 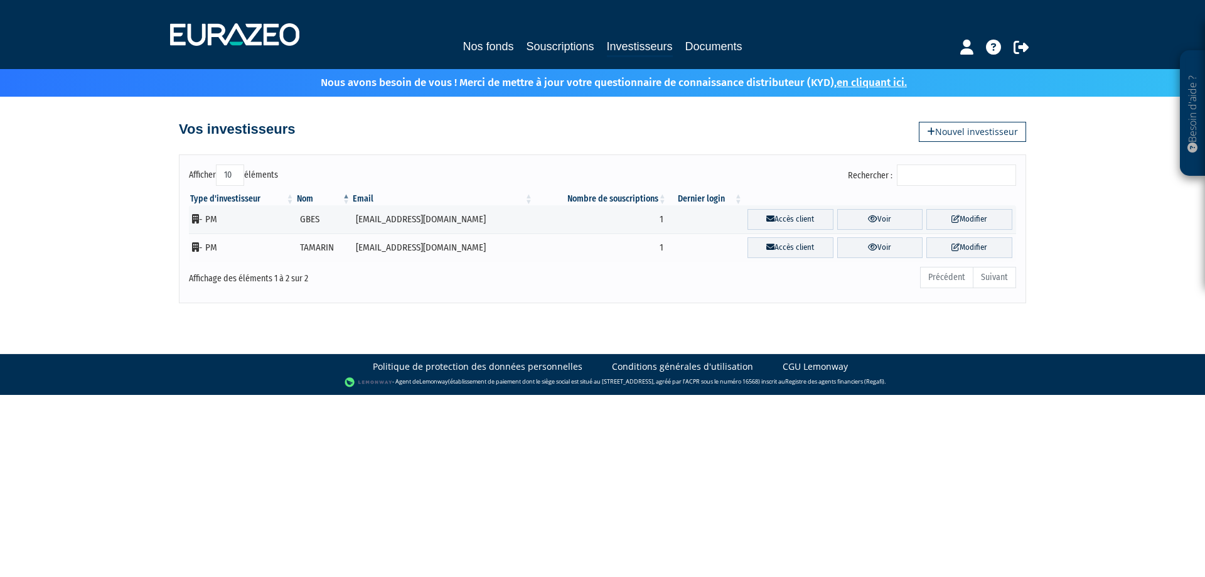 I want to click on select: Afficheréléments, so click(x=230, y=175).